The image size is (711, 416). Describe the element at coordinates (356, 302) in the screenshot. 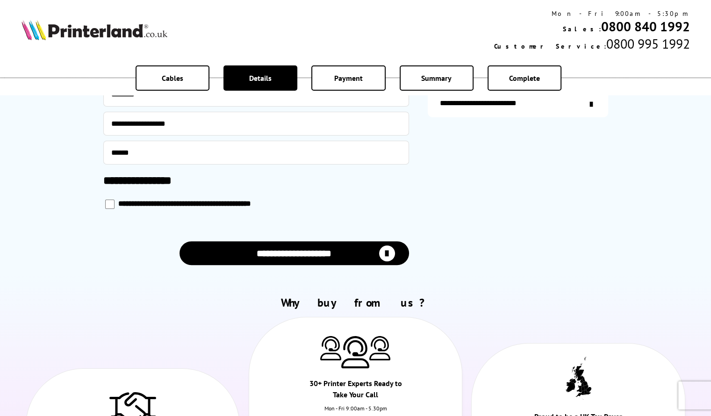

I see `h2: Why buy from us?` at that location.